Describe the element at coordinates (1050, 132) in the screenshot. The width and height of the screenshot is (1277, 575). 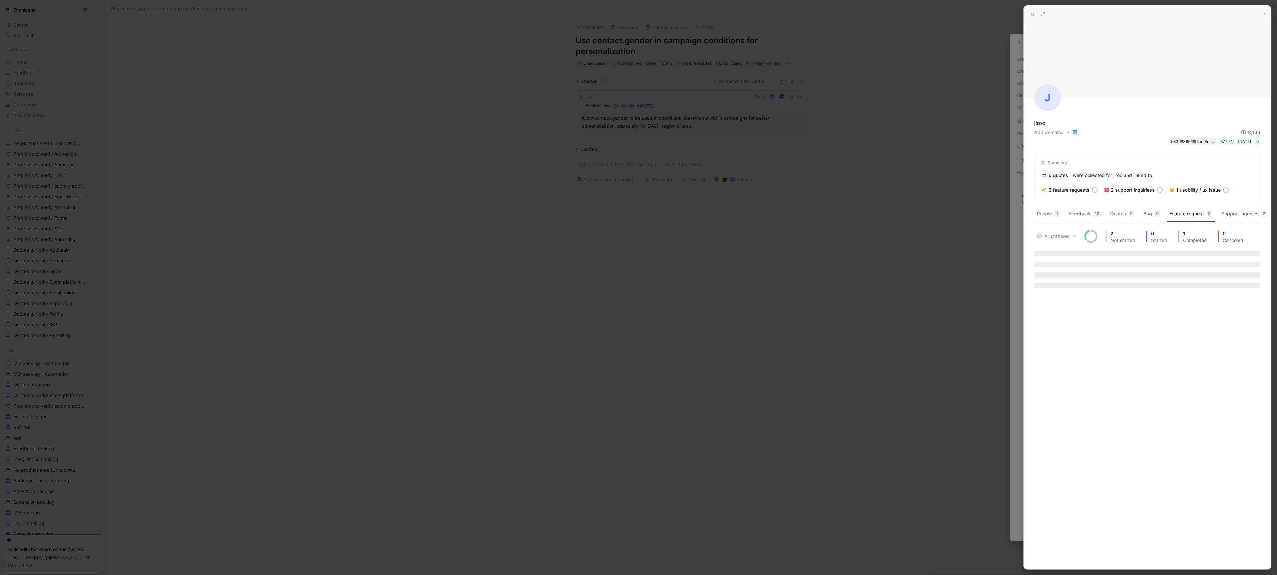
I see `button: Add domain…` at that location.